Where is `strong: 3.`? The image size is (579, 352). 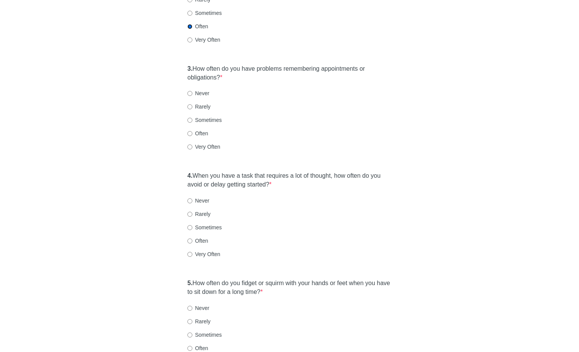 strong: 3. is located at coordinates (190, 68).